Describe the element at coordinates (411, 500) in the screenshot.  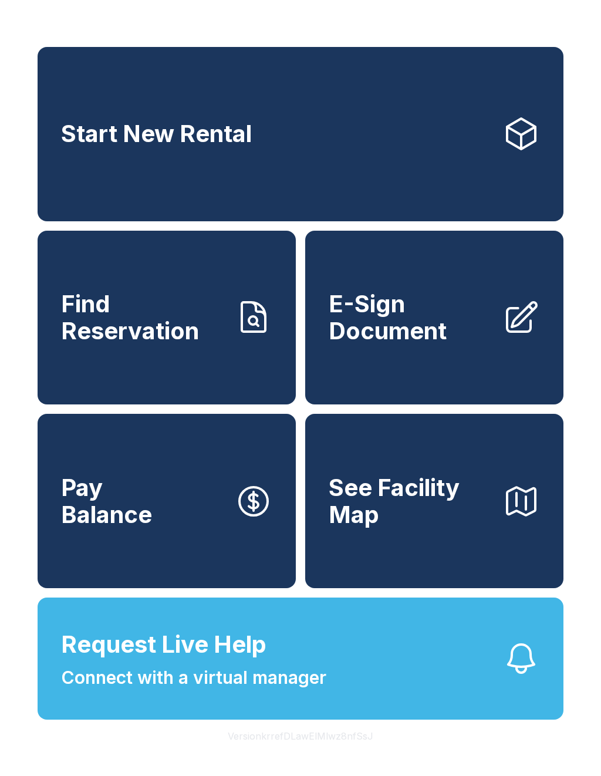
I see `span: See Facility Map` at that location.